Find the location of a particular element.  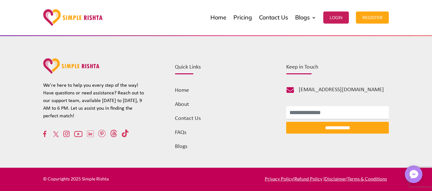

span: Privacy Policy is located at coordinates (279, 179).